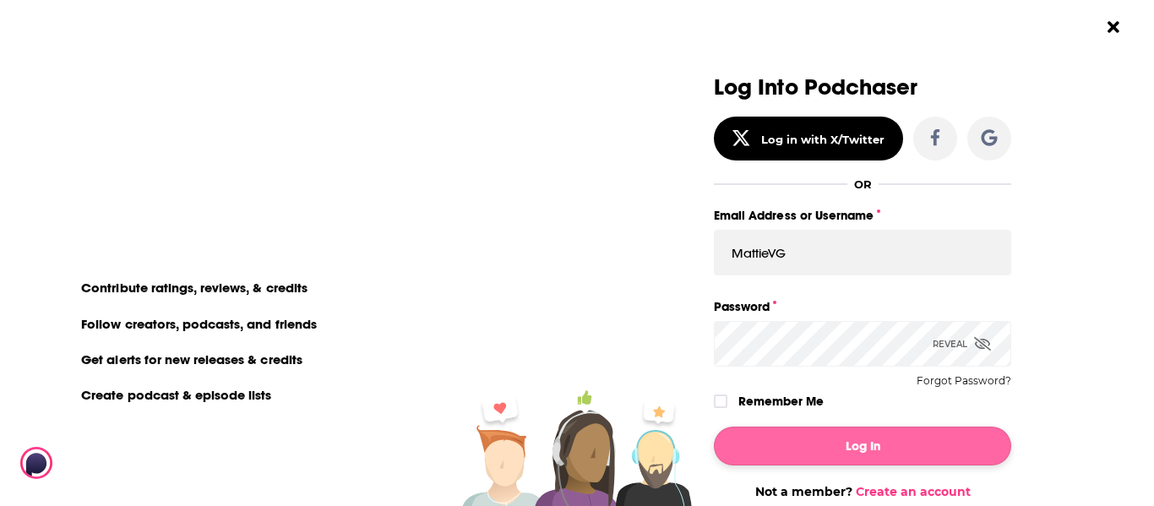 The height and width of the screenshot is (506, 1154). I want to click on li: On Podchaser you can:, so click(240, 254).